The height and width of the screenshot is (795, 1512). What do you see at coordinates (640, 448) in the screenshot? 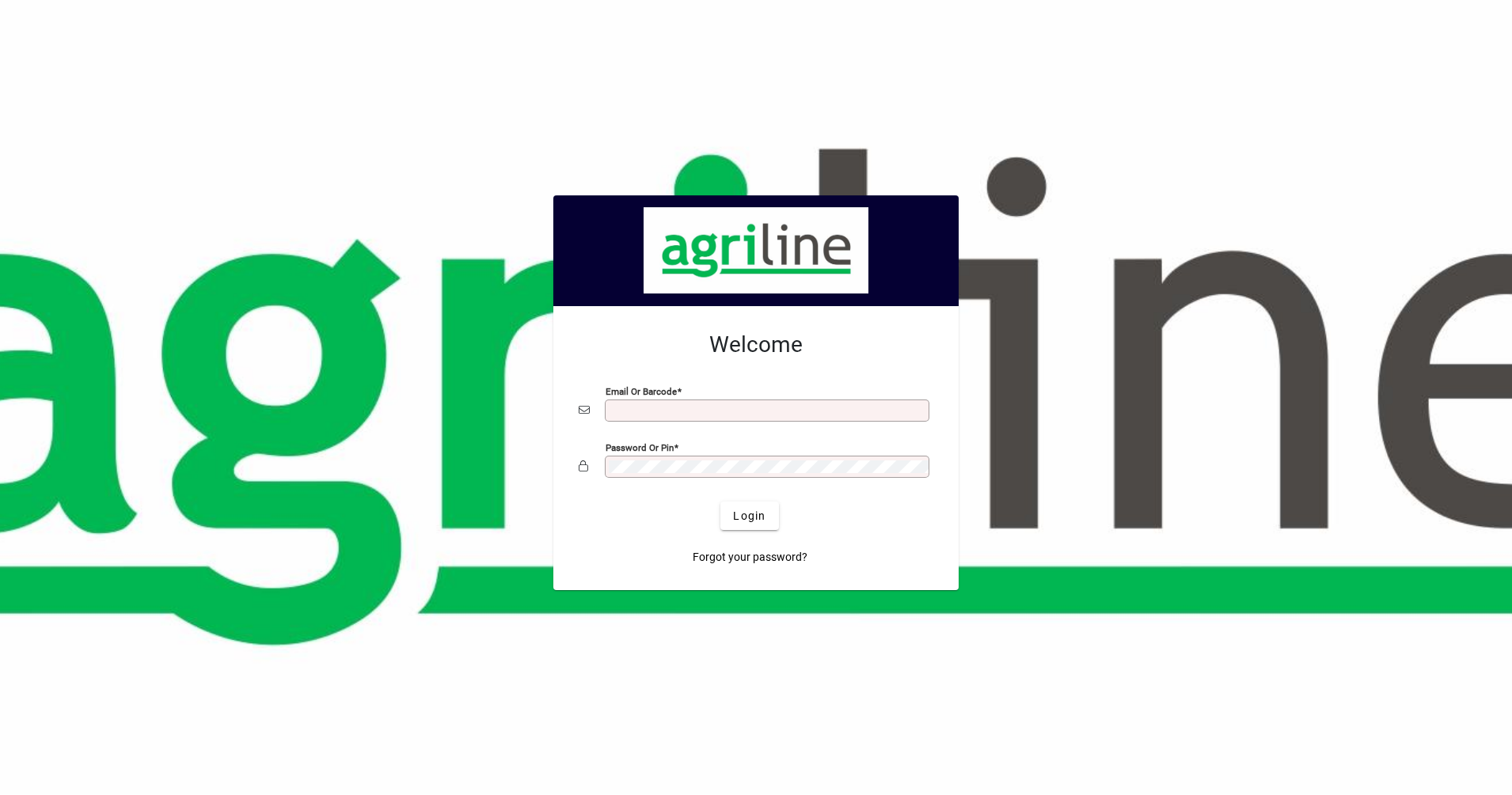
I see `mat-label: Password or Pin` at bounding box center [640, 448].